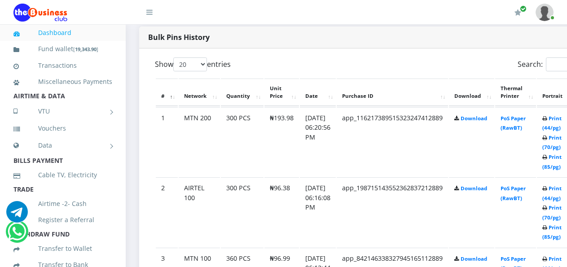  Describe the element at coordinates (166, 142) in the screenshot. I see `td: 1` at that location.